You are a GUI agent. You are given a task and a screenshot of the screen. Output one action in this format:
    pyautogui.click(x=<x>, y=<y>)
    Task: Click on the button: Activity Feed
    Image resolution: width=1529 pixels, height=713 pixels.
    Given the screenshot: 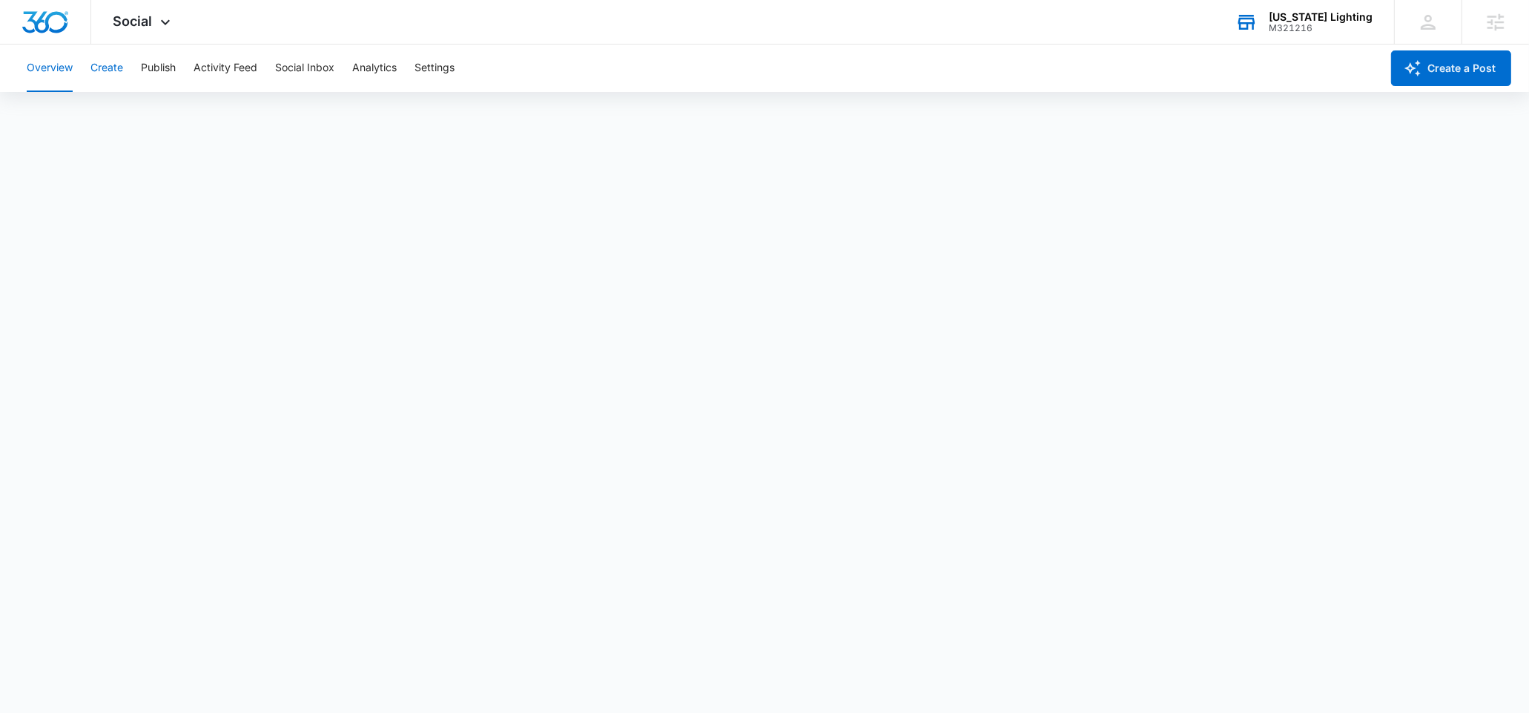 What is the action you would take?
    pyautogui.click(x=225, y=68)
    